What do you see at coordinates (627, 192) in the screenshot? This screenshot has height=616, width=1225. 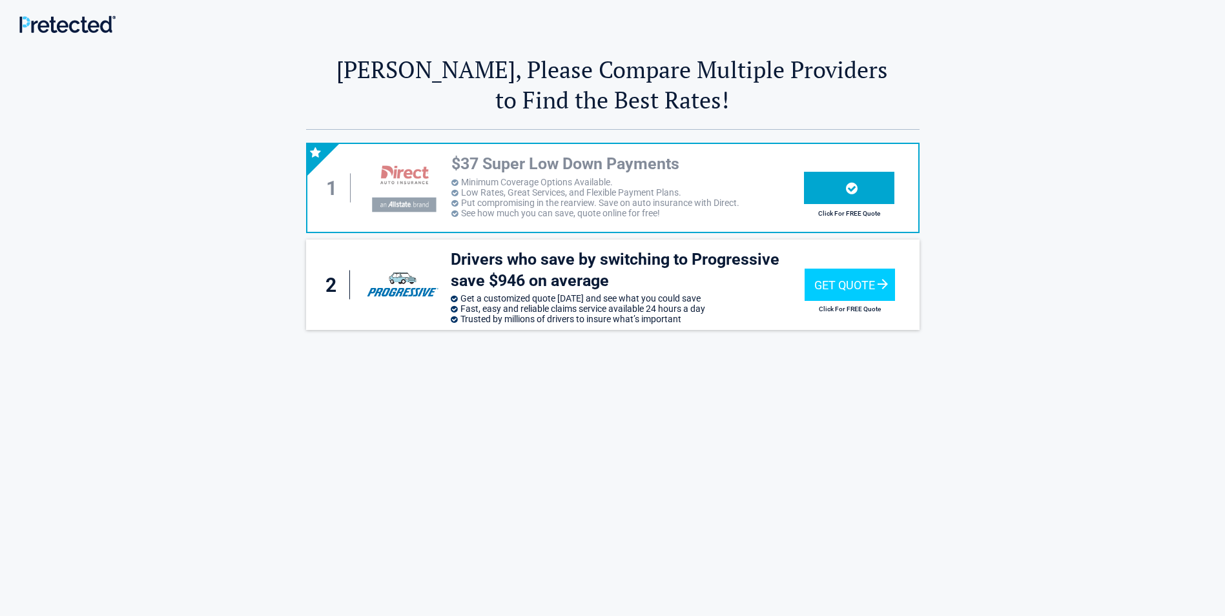 I see `li: Low Rates, Great Services, and Flexible Payment Plans.` at bounding box center [627, 192].